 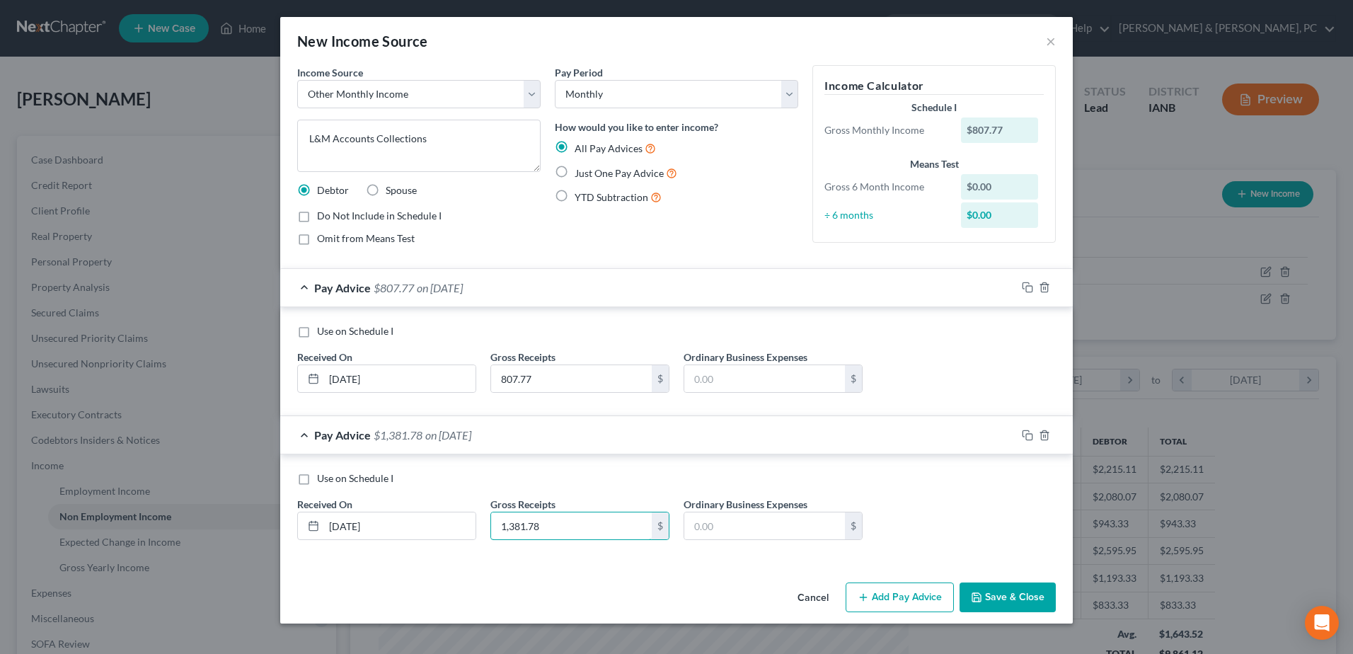 What do you see at coordinates (934, 108) in the screenshot?
I see `div: Schedule I` at bounding box center [934, 108].